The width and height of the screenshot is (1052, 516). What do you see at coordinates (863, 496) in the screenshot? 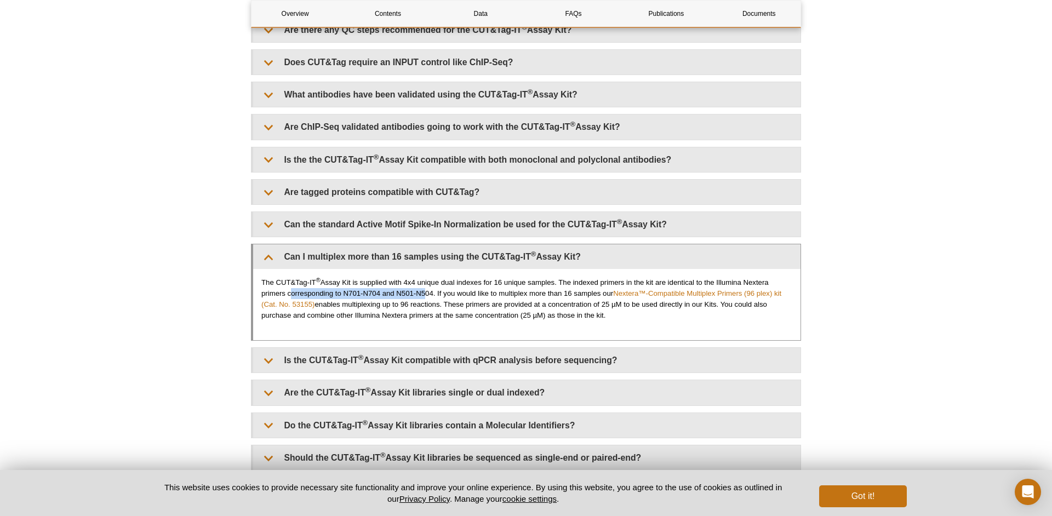
I see `button: Got it!` at bounding box center [863, 496].